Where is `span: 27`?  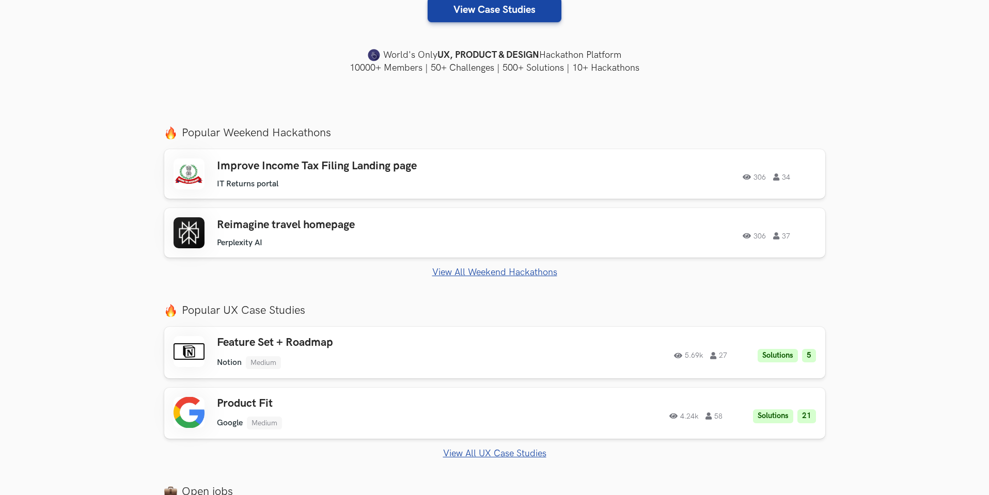 span: 27 is located at coordinates (718, 356).